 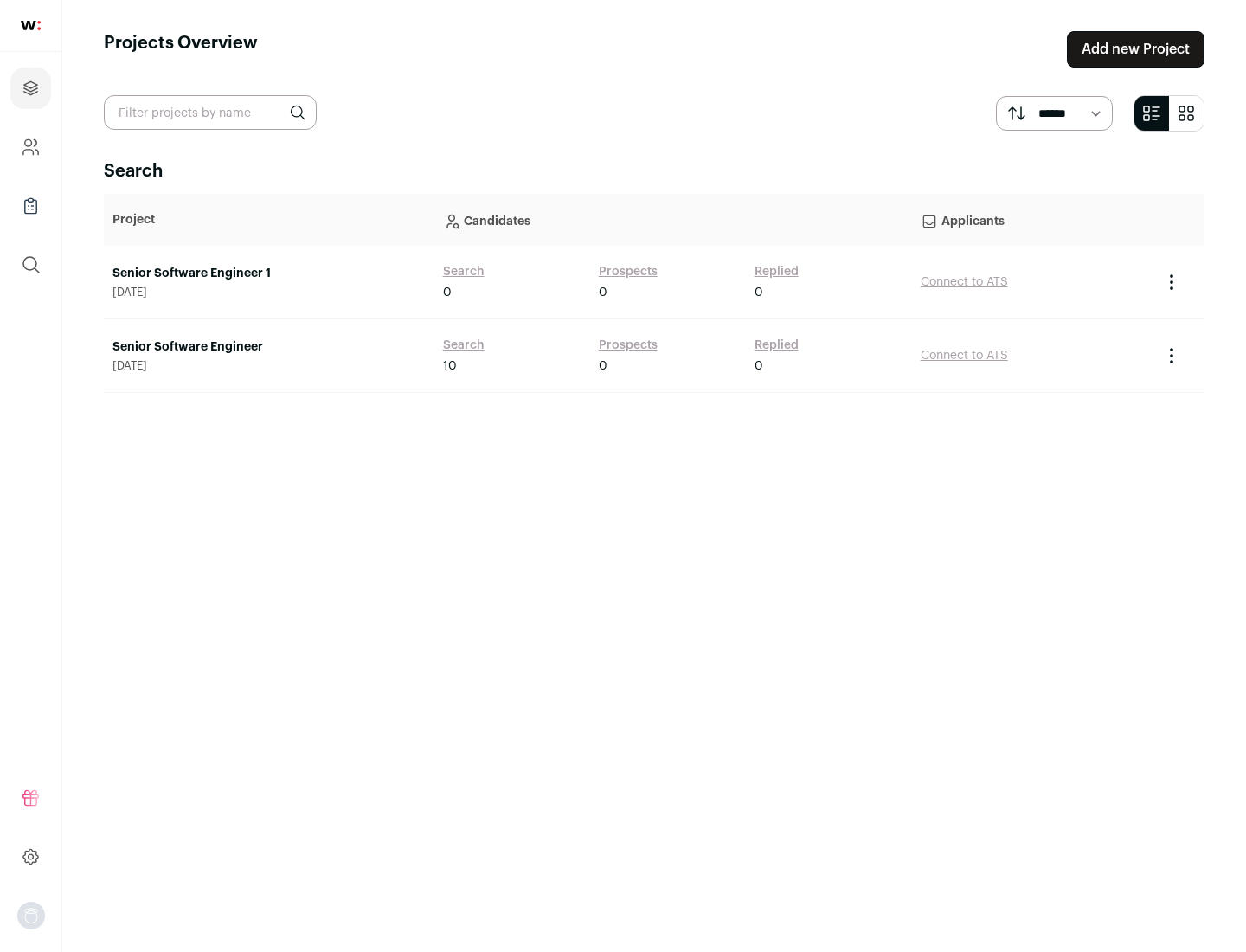 What do you see at coordinates (31, 88) in the screenshot?
I see `a: Projects` at bounding box center [31, 88].